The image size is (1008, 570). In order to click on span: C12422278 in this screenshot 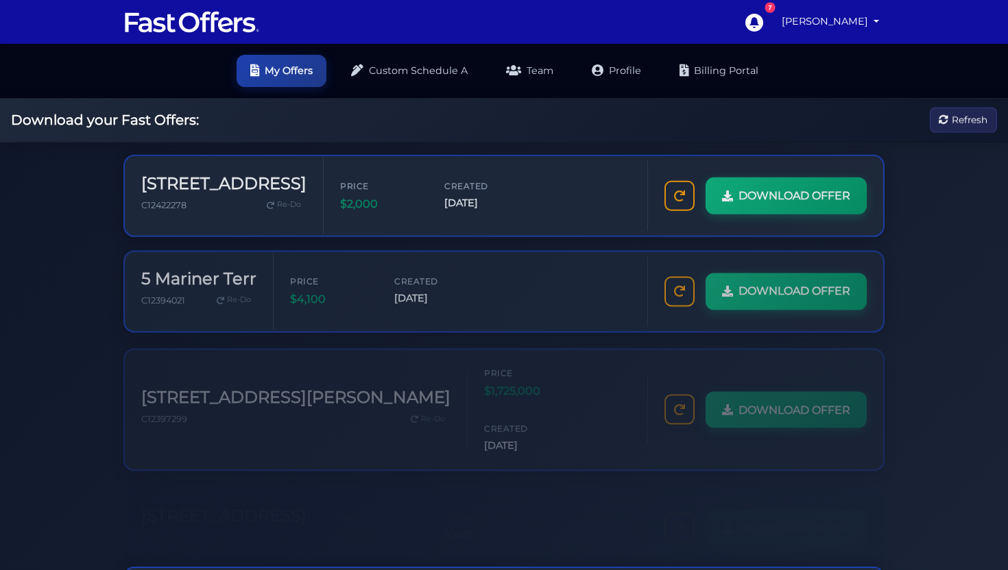, I will do `click(164, 203)`.